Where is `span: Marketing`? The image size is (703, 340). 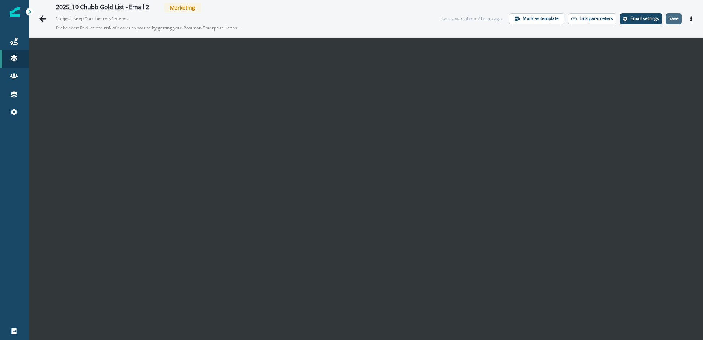 span: Marketing is located at coordinates (183, 7).